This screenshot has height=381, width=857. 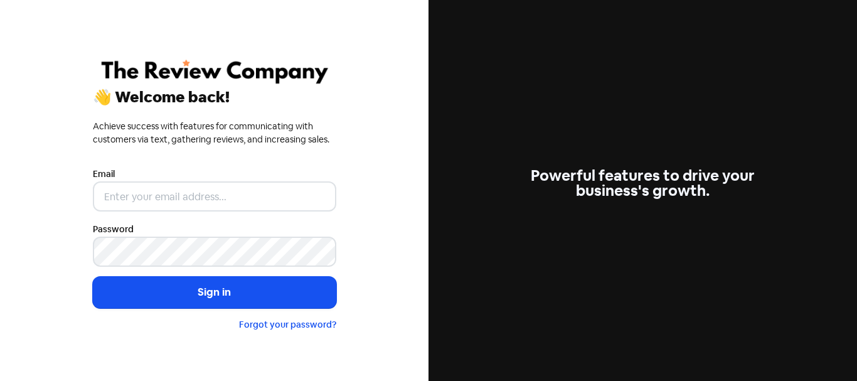 I want to click on label: Password, so click(x=113, y=229).